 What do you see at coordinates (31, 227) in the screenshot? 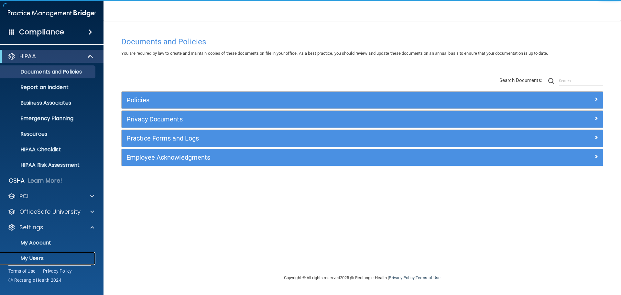
I see `p: Settings` at bounding box center [31, 227].